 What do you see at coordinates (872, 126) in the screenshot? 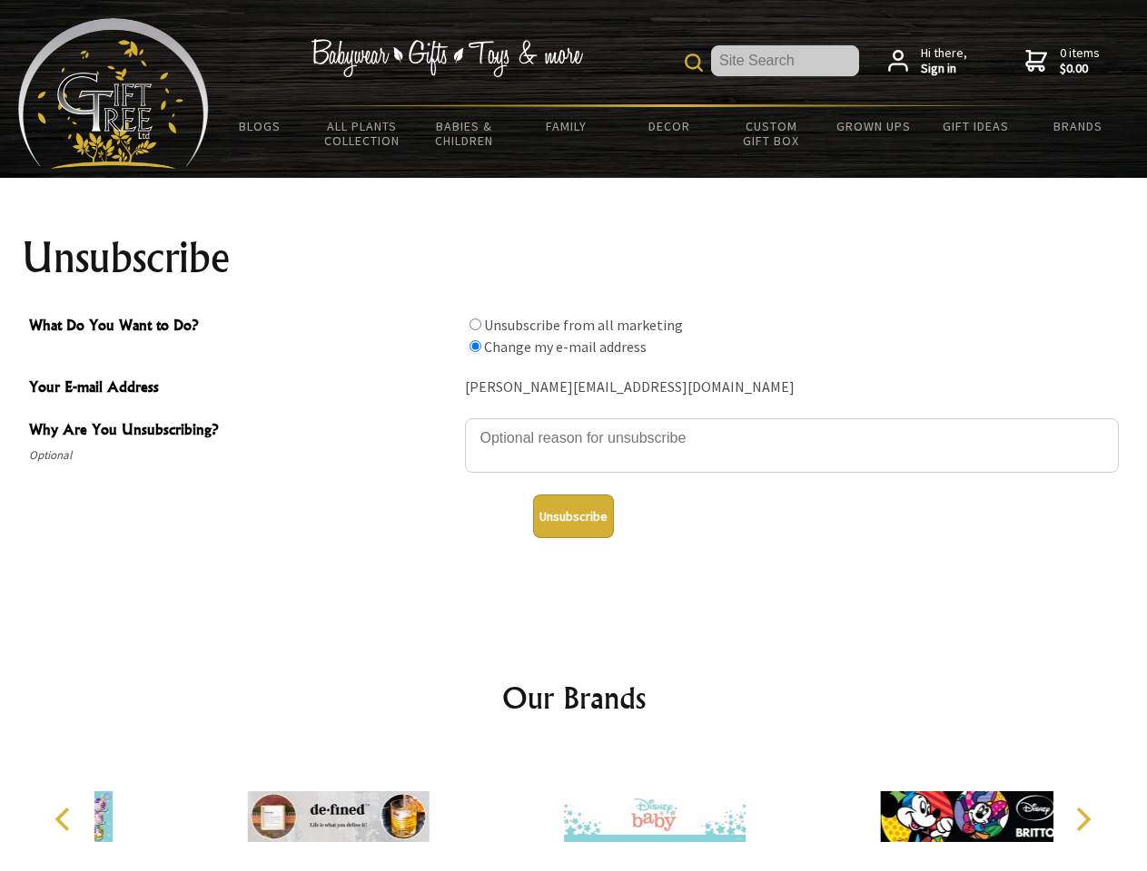
I see `a: Grown Ups` at bounding box center [872, 126].